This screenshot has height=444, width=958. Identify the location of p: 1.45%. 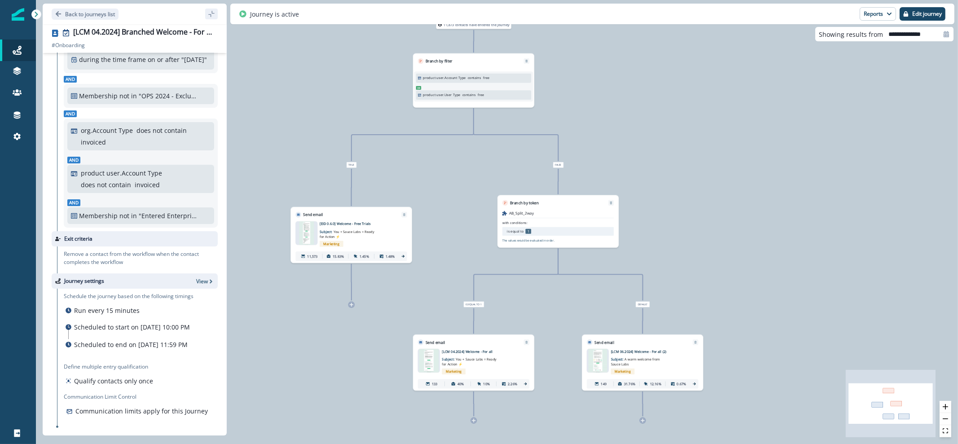
(364, 256).